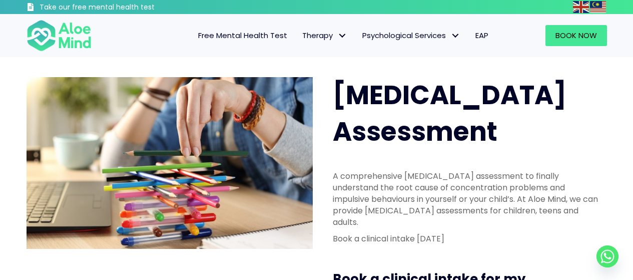 Image resolution: width=633 pixels, height=280 pixels. Describe the element at coordinates (576, 35) in the screenshot. I see `span: Book Now` at that location.